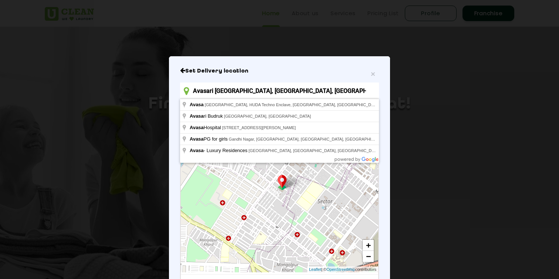 The width and height of the screenshot is (559, 279). Describe the element at coordinates (280, 91) in the screenshot. I see `input: Enter location` at that location.